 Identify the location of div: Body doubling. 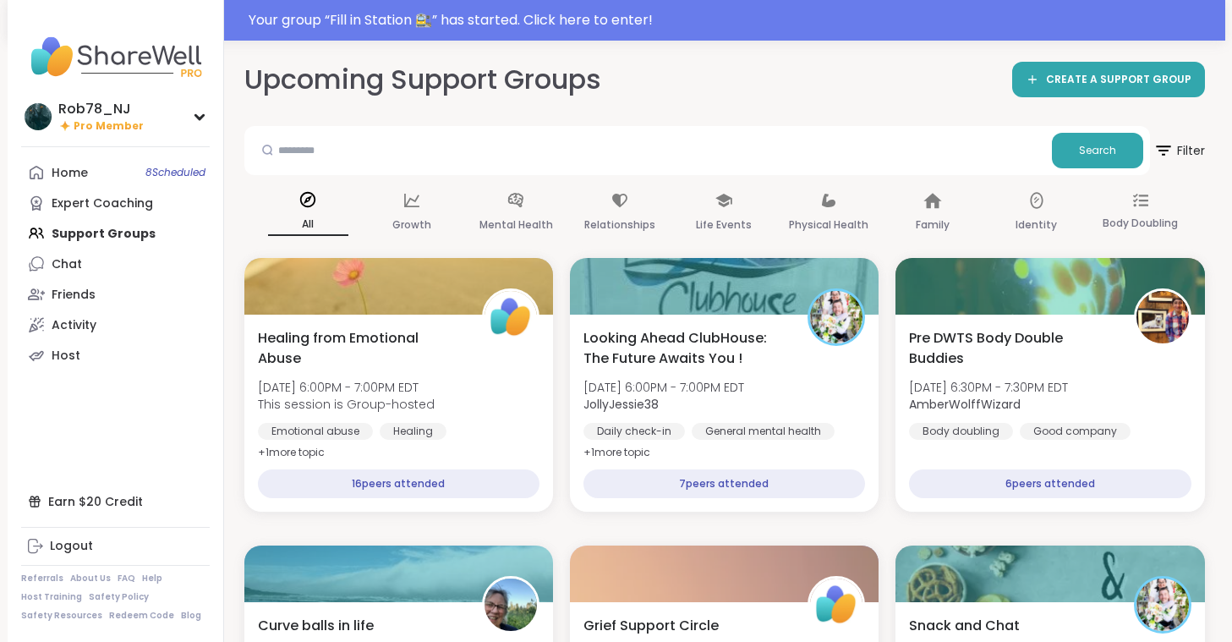
(960, 431).